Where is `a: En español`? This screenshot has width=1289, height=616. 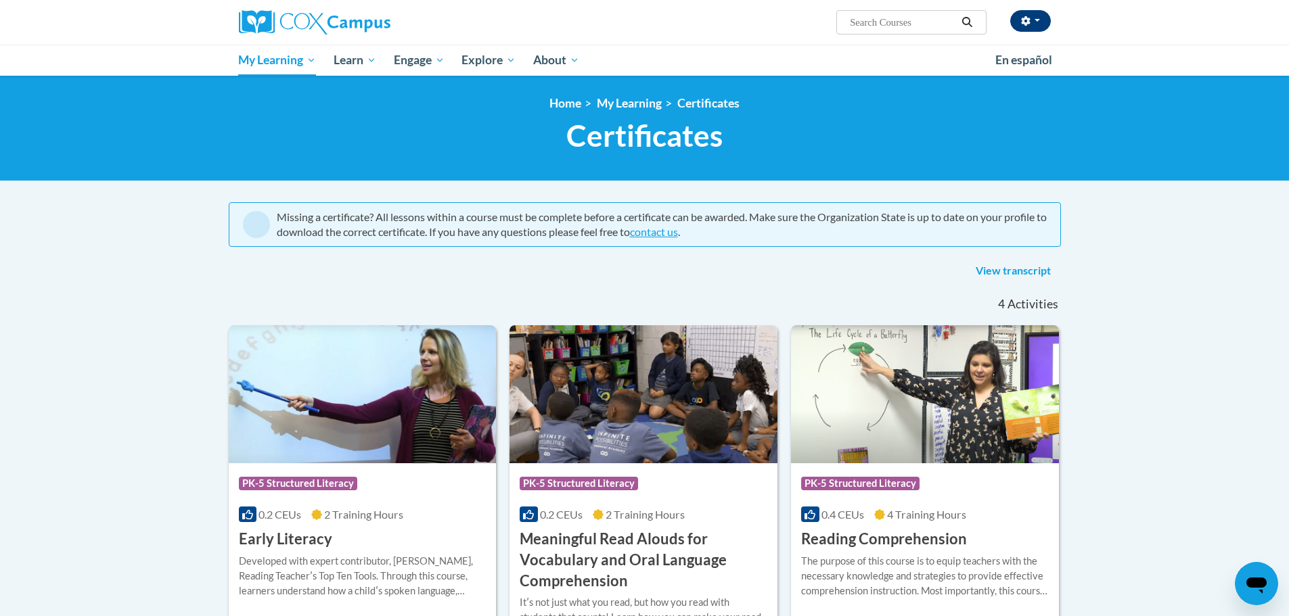 a: En español is located at coordinates (1024, 60).